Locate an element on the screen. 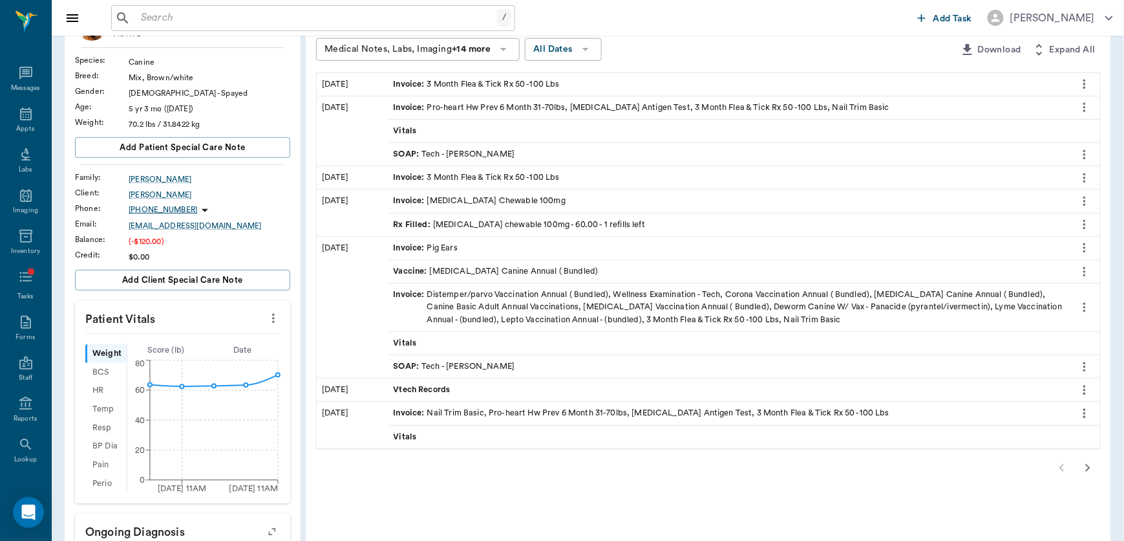 This screenshot has height=541, width=1124. div: Client : is located at coordinates (102, 193).